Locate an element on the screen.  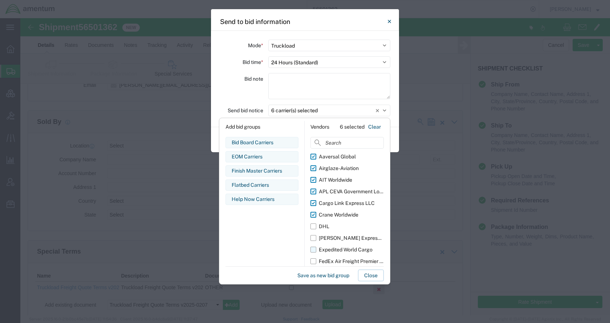
button: 6 carrier(s) selected is located at coordinates (329, 110).